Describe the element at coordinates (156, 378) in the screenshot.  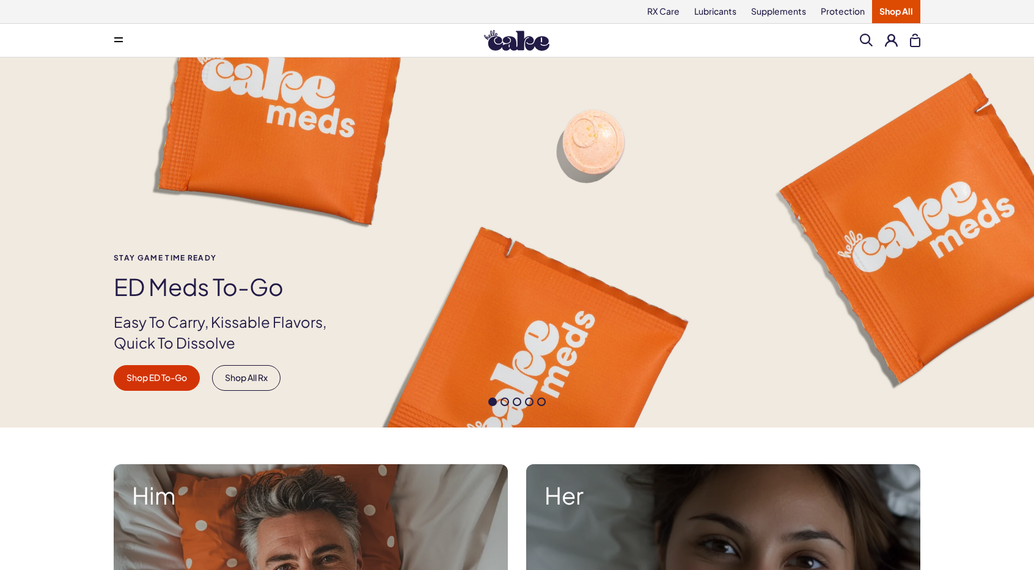
I see `a: Shop ED To-Go` at that location.